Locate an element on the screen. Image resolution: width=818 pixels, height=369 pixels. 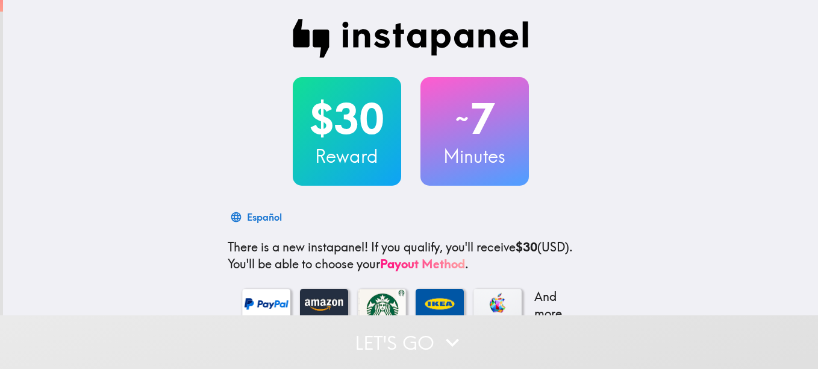
span: There is a new instapanel! is located at coordinates (298, 246).